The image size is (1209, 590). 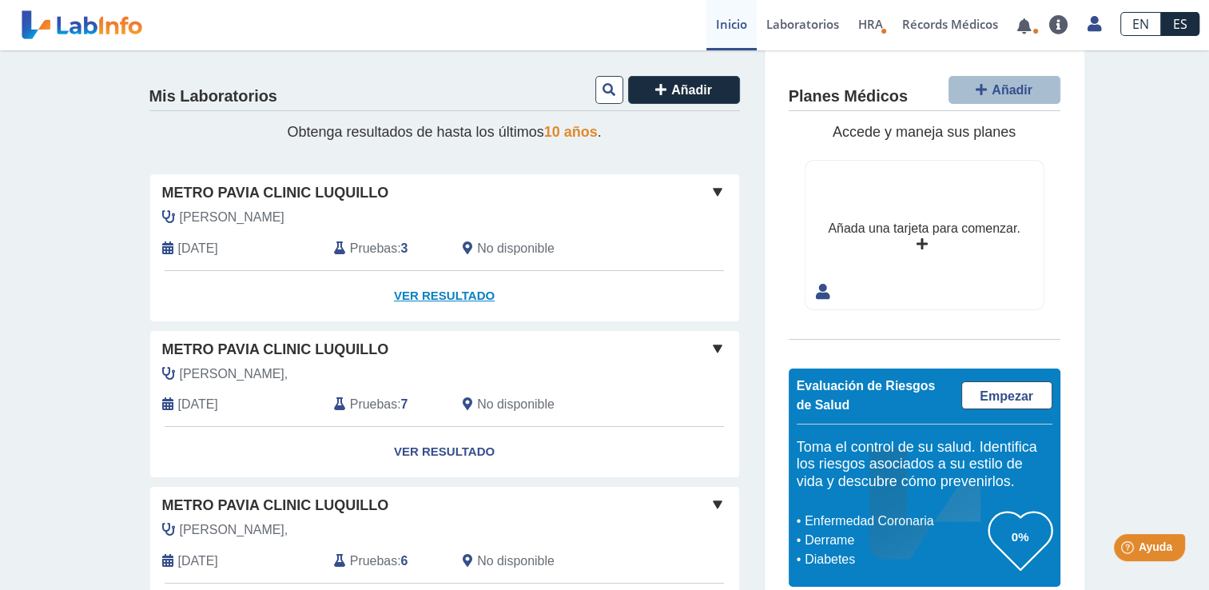 What do you see at coordinates (1007, 395) in the screenshot?
I see `a: Empezar` at bounding box center [1007, 395].